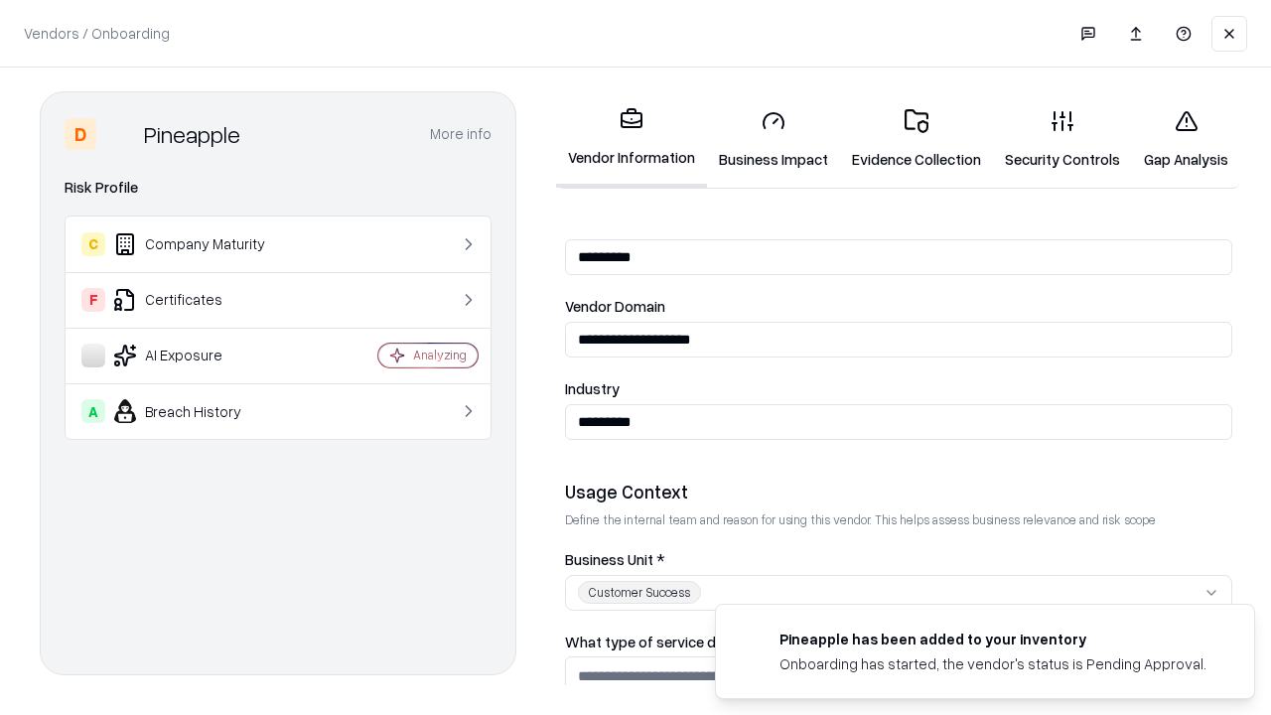 The width and height of the screenshot is (1271, 715). What do you see at coordinates (192, 134) in the screenshot?
I see `div: Pineapple` at bounding box center [192, 134].